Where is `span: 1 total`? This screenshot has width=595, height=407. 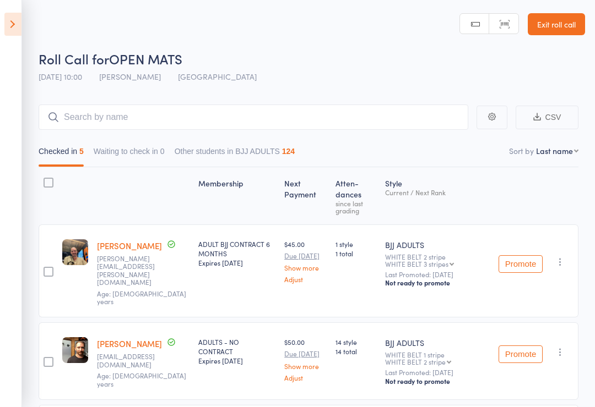
span: 1 total is located at coordinates (356, 253).